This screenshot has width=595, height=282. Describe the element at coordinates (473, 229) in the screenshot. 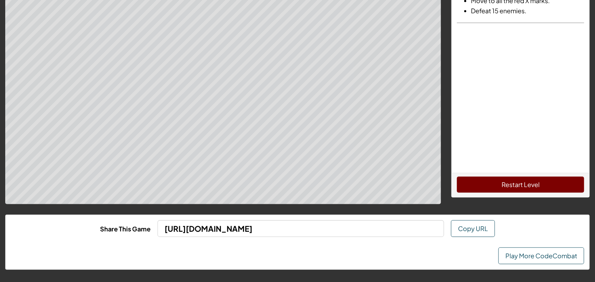

I see `button: Copy URL` at that location.